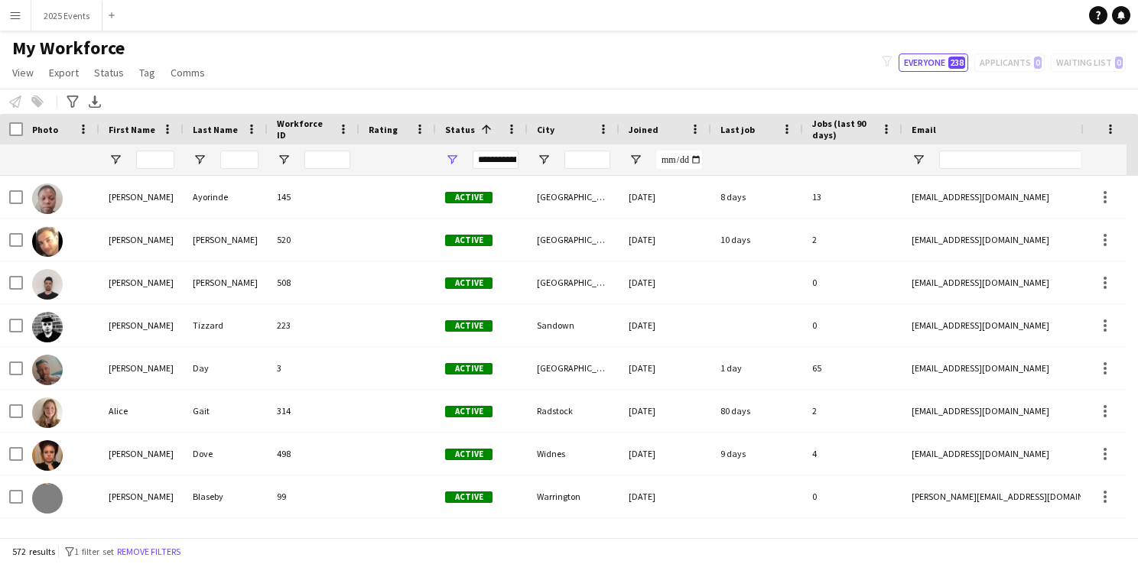  I want to click on span: Email, so click(923, 129).